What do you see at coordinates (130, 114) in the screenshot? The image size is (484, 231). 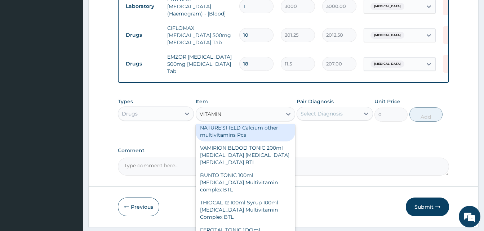 I see `div: Drugs` at bounding box center [130, 114].